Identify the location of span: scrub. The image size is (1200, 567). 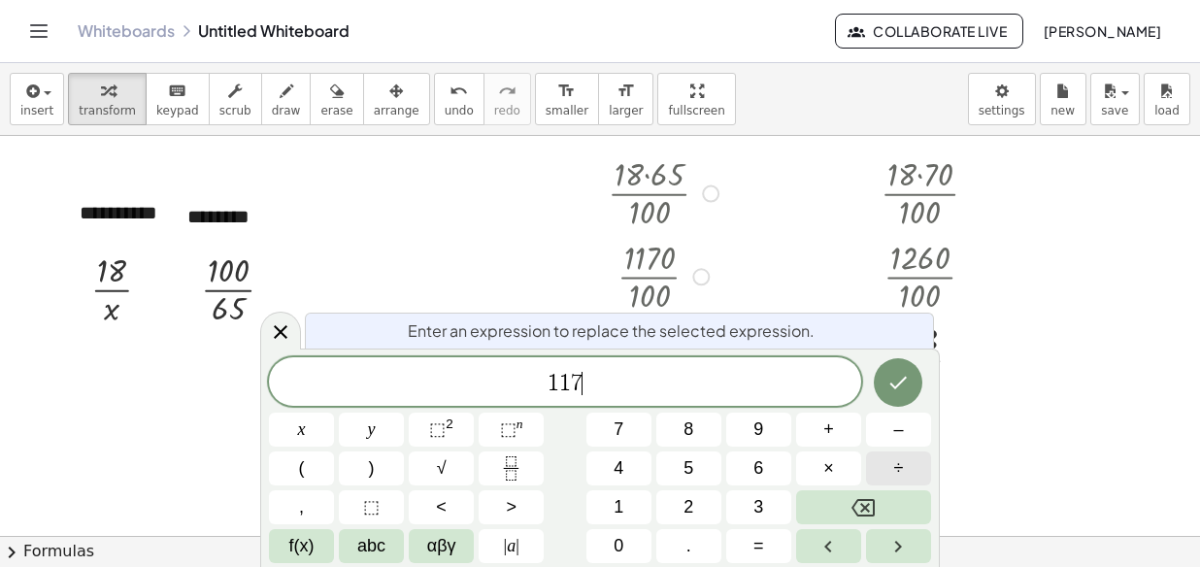
(235, 111).